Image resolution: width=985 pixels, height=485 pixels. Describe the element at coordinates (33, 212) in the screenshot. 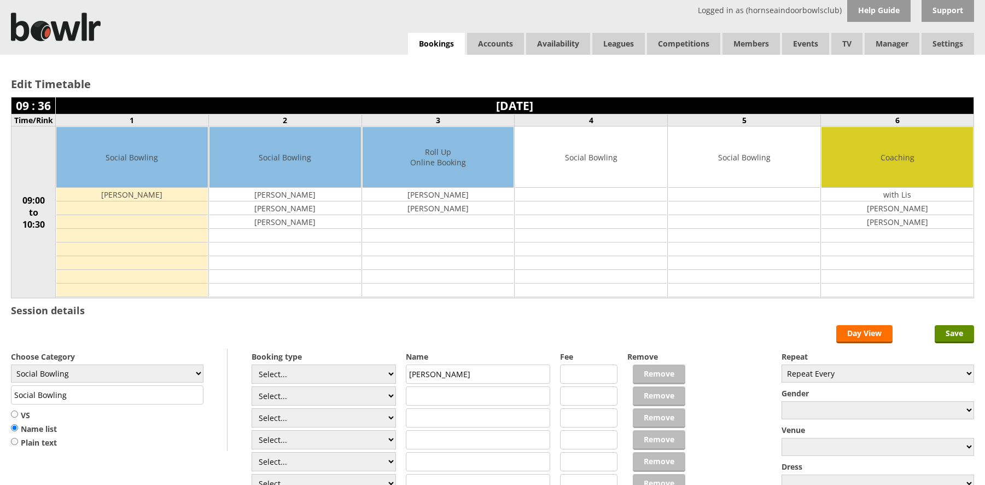

I see `td: 09:00 to 10:30` at that location.